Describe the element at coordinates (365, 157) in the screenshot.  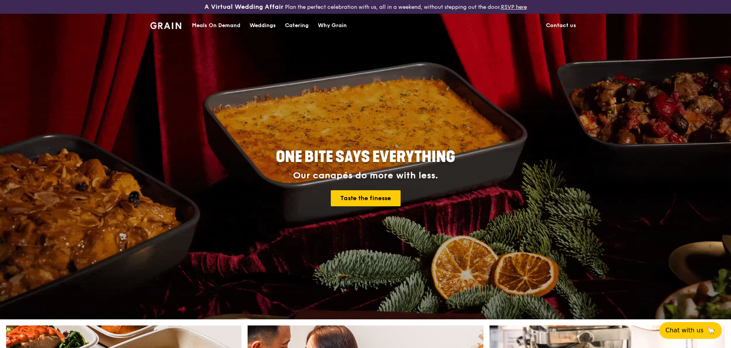
I see `span: ONE BITE SAYS EVERYTHING` at that location.